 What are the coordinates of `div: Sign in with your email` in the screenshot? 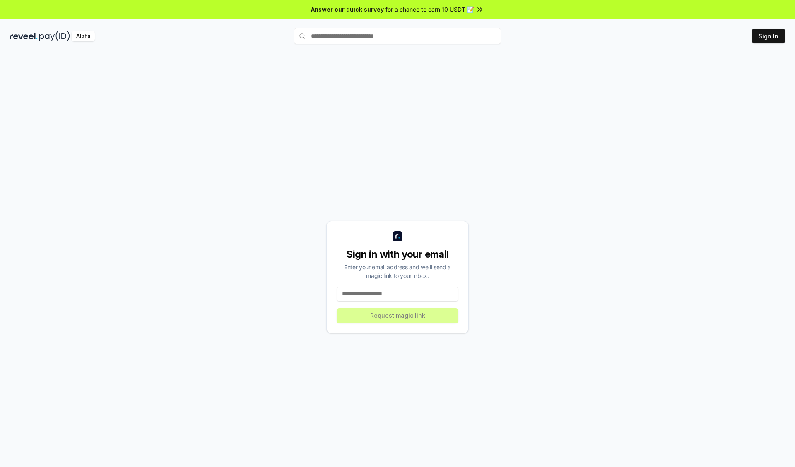 It's located at (397, 255).